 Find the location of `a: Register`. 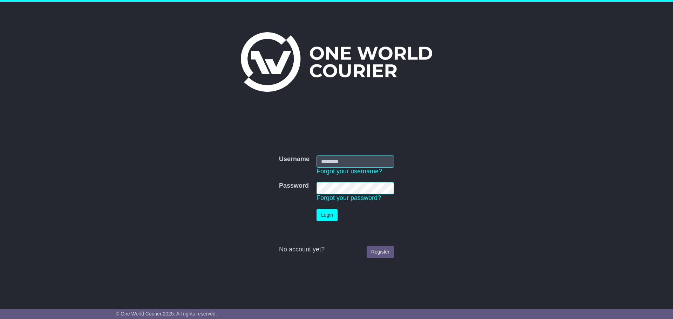

a: Register is located at coordinates (380, 252).